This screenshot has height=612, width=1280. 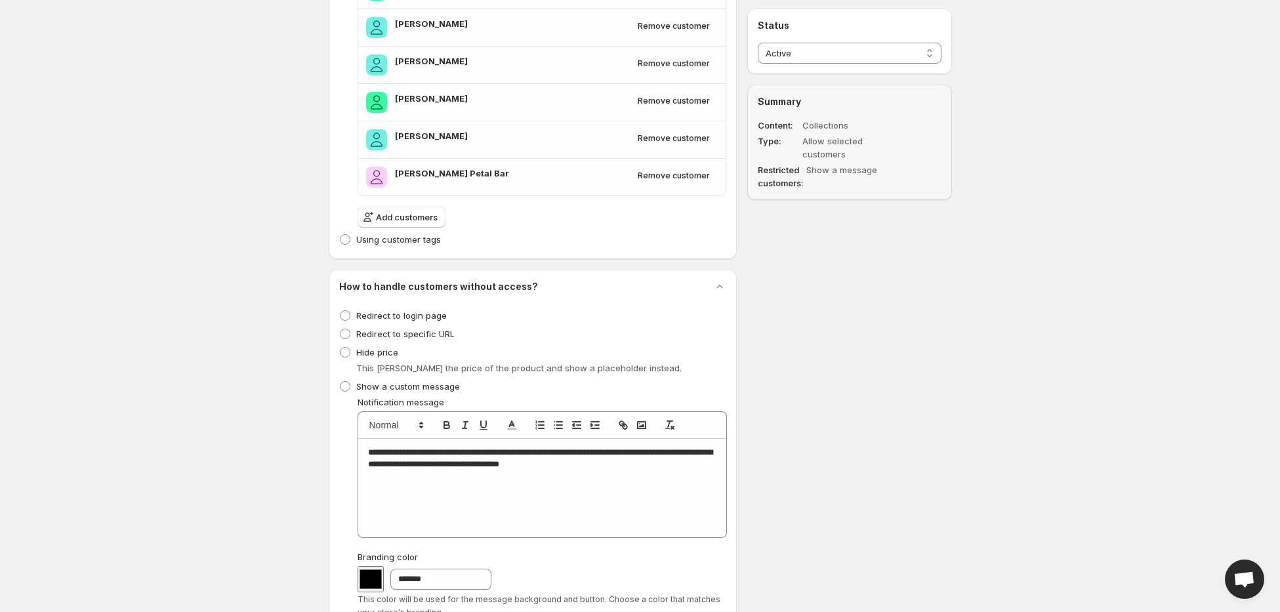 I want to click on span: Add customers, so click(x=407, y=217).